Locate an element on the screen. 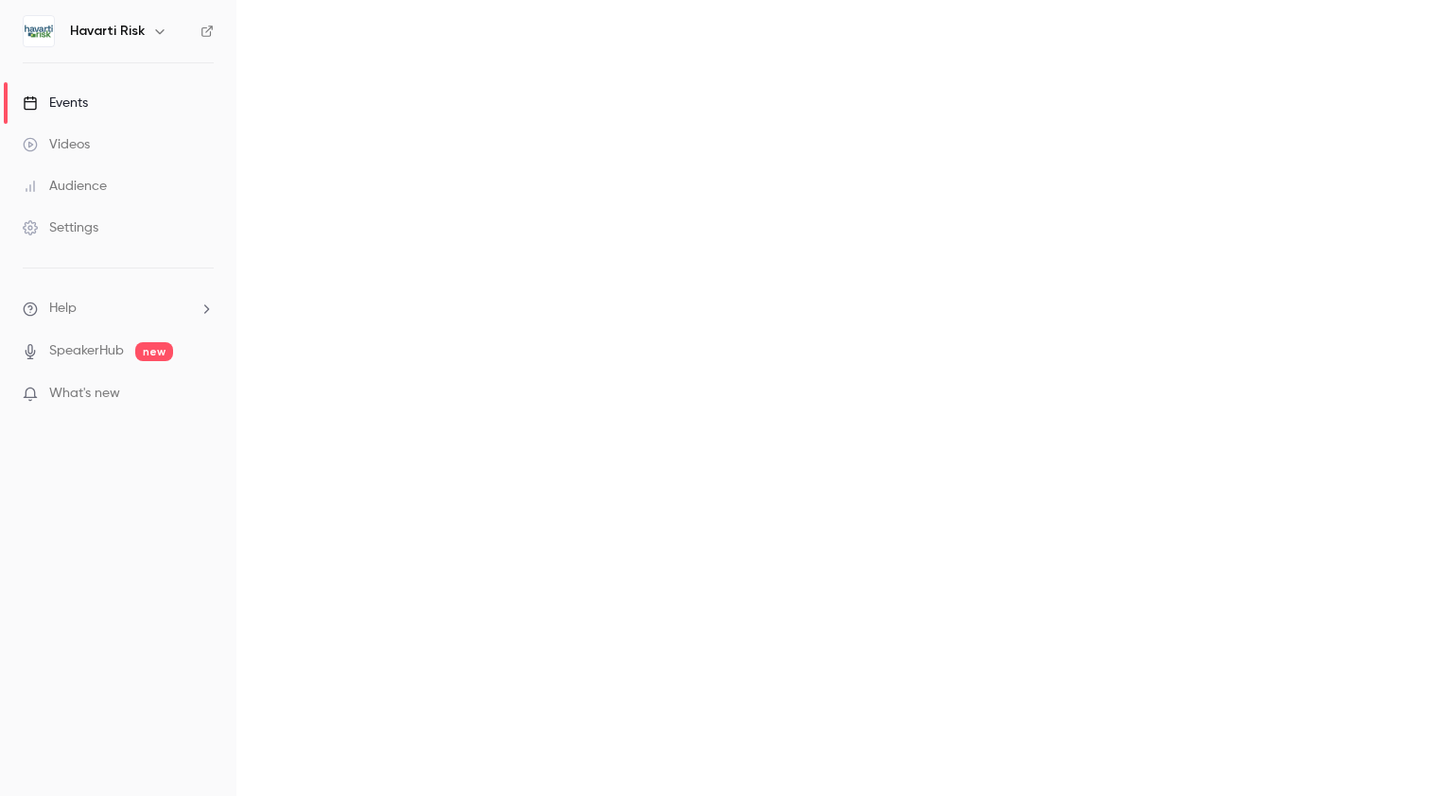 The height and width of the screenshot is (796, 1445). li: help-dropdown-opener is located at coordinates (118, 308).